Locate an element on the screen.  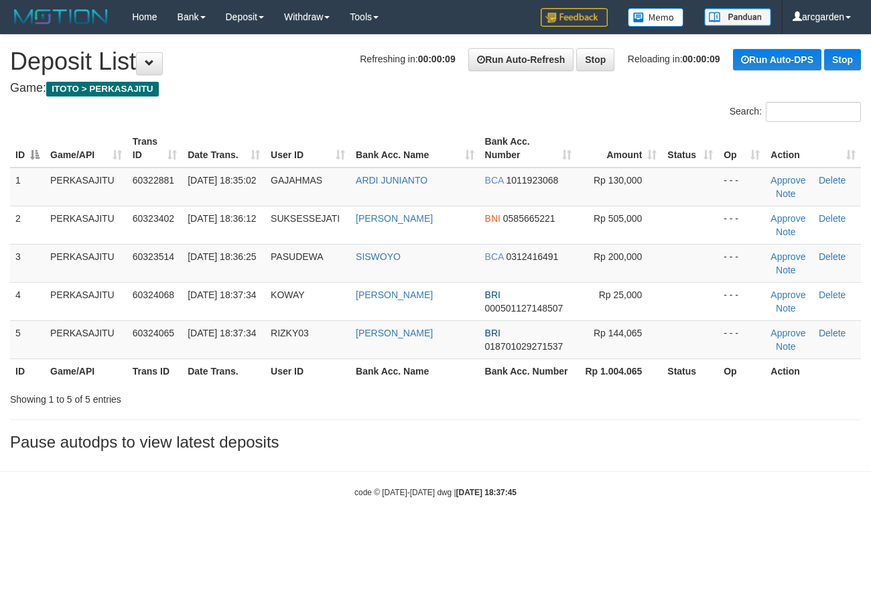
span: PASUDEWA is located at coordinates (297, 256).